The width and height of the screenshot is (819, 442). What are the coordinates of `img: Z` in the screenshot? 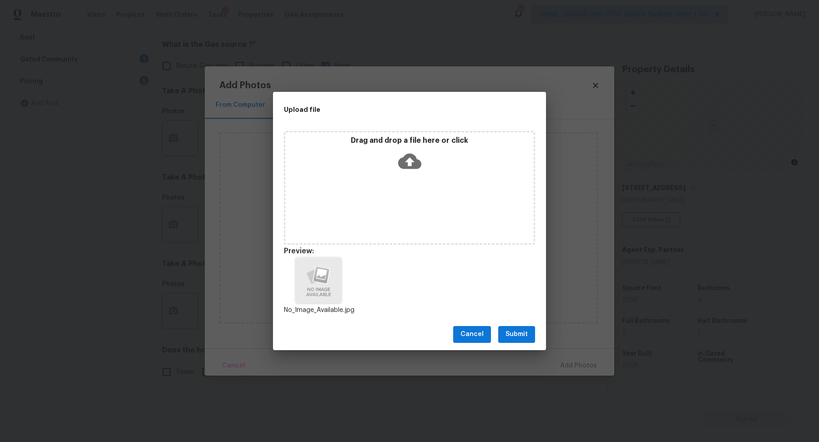 It's located at (318, 280).